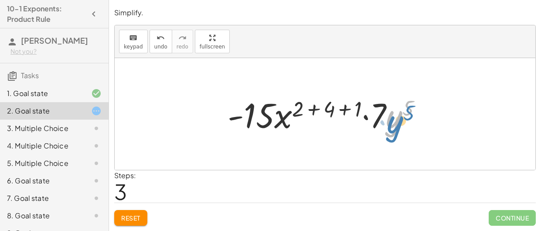  Describe the element at coordinates (96, 111) in the screenshot. I see `i: Task started.` at that location.